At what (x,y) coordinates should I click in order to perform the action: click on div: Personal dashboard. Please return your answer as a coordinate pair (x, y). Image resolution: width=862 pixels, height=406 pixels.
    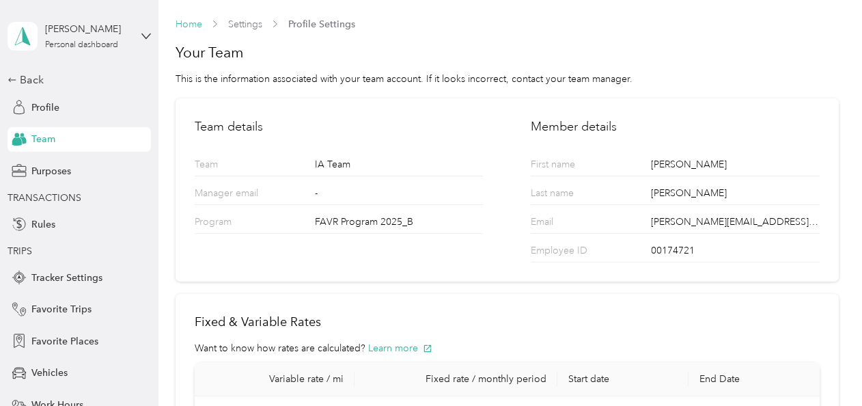
    Looking at the image, I should click on (81, 45).